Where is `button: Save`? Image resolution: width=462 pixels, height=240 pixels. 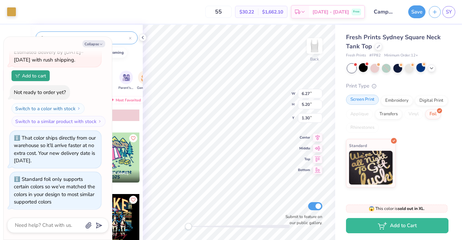 button: Save is located at coordinates (417, 12).